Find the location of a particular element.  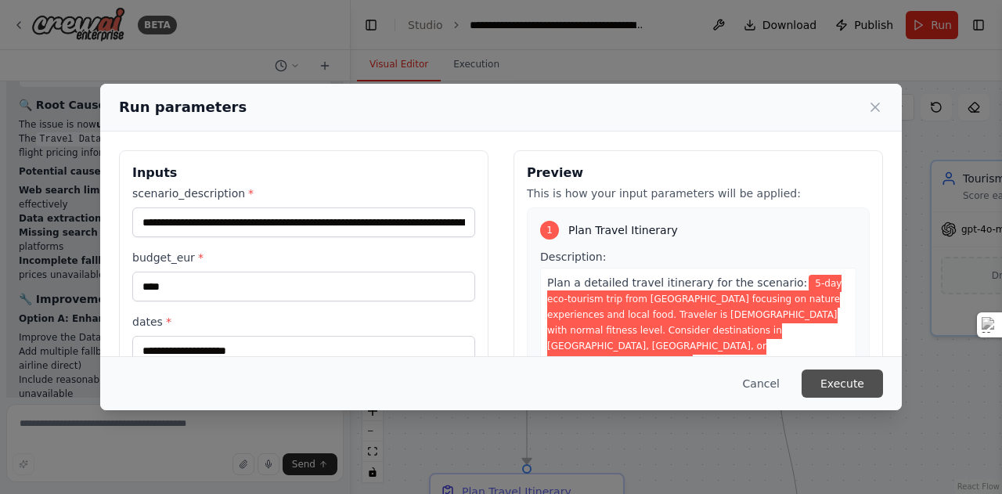

div: 1 is located at coordinates (550, 230).